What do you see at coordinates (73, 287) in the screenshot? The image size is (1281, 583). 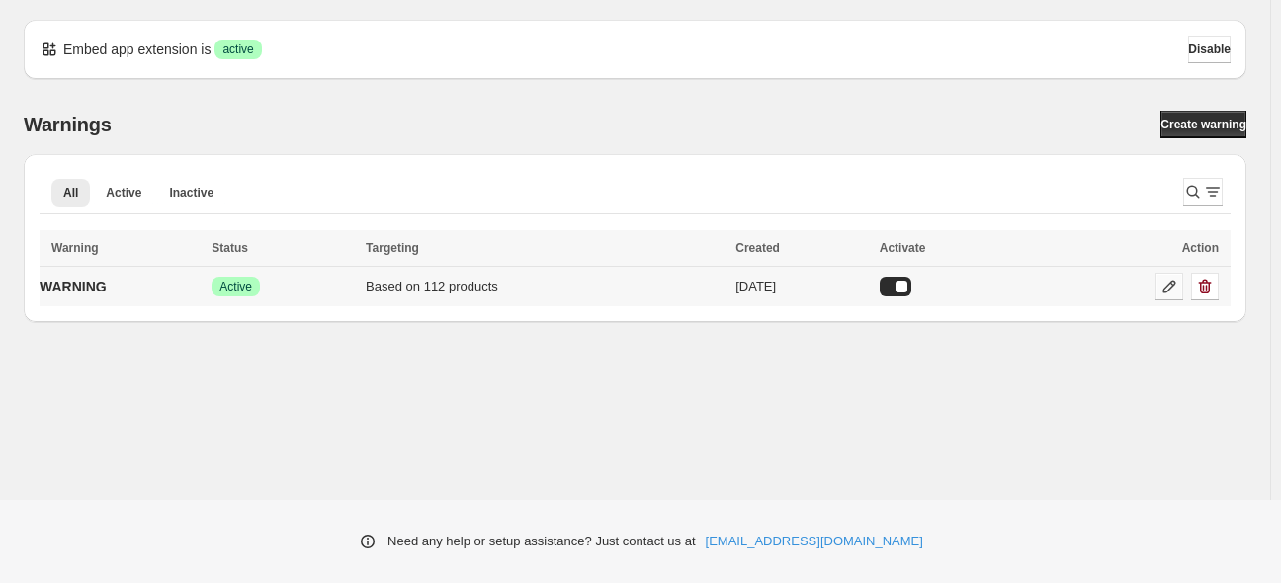 I see `p: WARNING` at bounding box center [73, 287].